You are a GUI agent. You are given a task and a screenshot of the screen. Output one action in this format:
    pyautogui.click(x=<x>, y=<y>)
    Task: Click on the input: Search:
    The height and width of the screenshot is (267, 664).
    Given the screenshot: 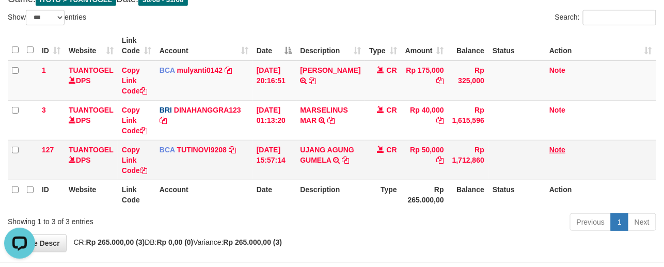 What is the action you would take?
    pyautogui.click(x=620, y=18)
    